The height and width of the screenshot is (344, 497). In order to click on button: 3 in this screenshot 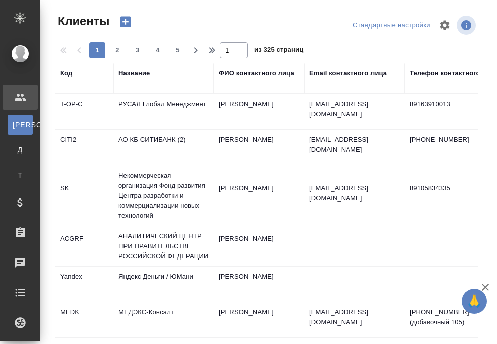, I will do `click(138, 50)`.